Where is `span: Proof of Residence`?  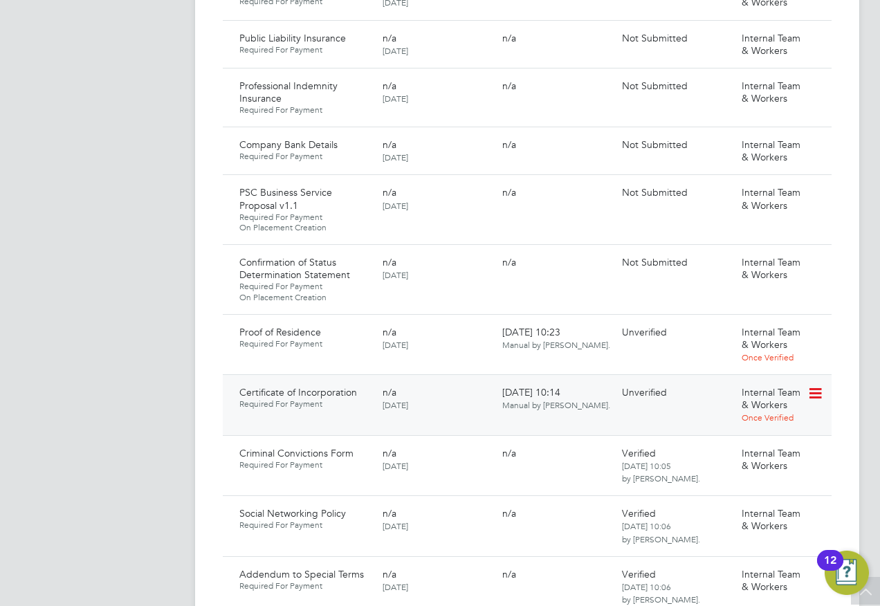
span: Proof of Residence is located at coordinates (280, 332).